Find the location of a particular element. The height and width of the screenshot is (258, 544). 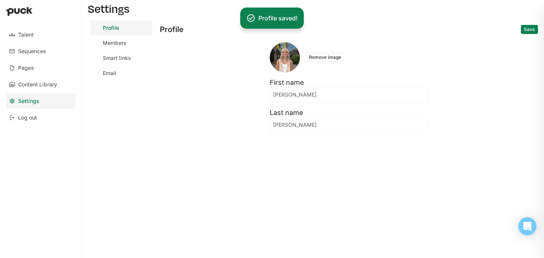

a: Smart links is located at coordinates (121, 58).